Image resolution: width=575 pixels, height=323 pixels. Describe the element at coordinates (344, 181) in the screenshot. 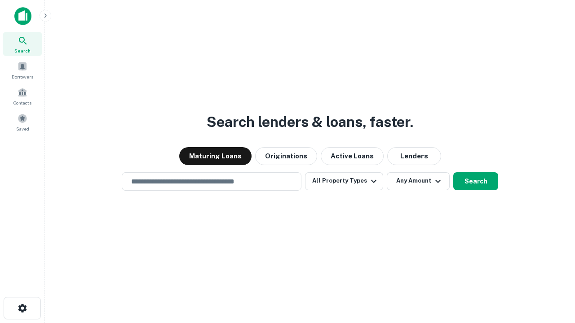

I see `button: All Property Types` at that location.